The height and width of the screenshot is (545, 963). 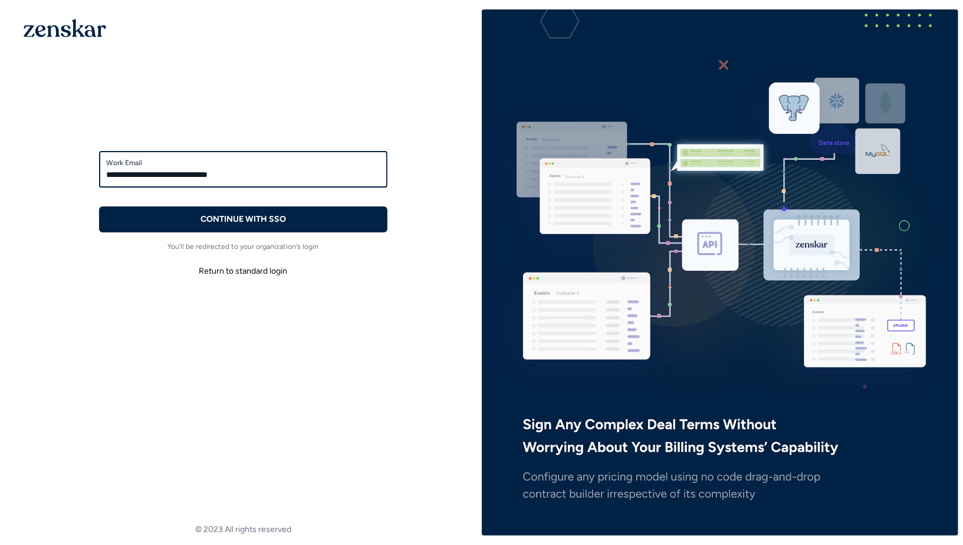 I want to click on footer: © 2023 All rights reserved, so click(x=243, y=530).